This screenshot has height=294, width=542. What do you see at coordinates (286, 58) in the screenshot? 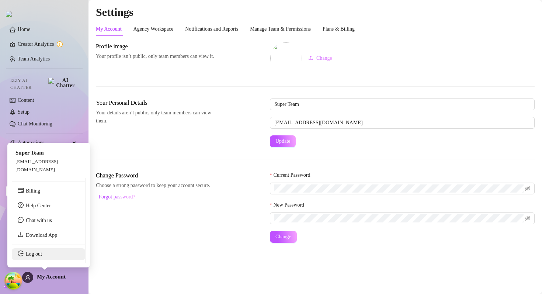
I see `img: square-placeholder.png` at bounding box center [286, 58].